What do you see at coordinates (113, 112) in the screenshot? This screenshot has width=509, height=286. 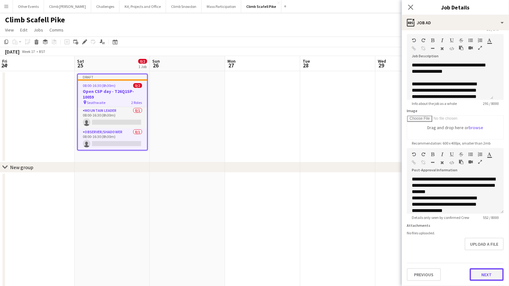 I see `app-job-card: Draft08:00-16:30 (8h30m)0/2Open CSP day - T26Q1SP-10059 Seathwaite2 RolesMountain Leader0/108:00-...` at bounding box center [113, 112].